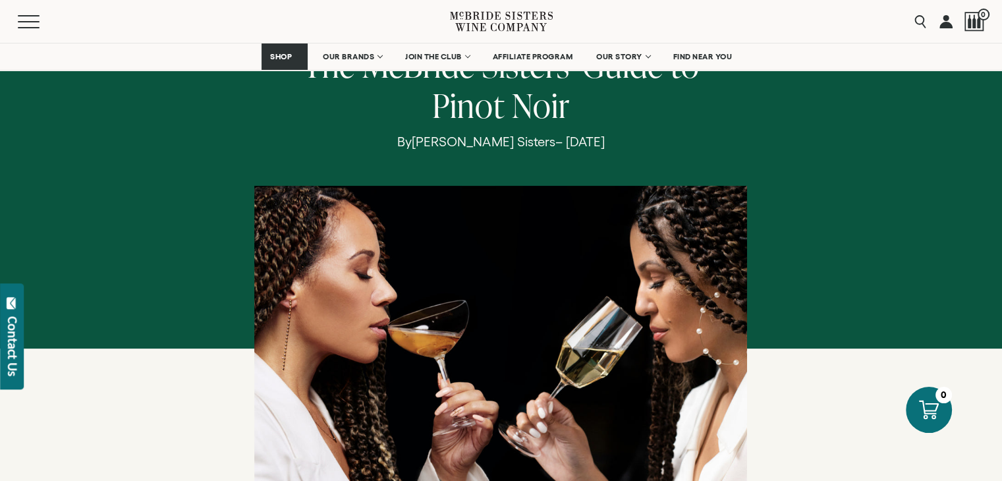  What do you see at coordinates (622, 57) in the screenshot?
I see `a: OUR STORY` at bounding box center [622, 57].